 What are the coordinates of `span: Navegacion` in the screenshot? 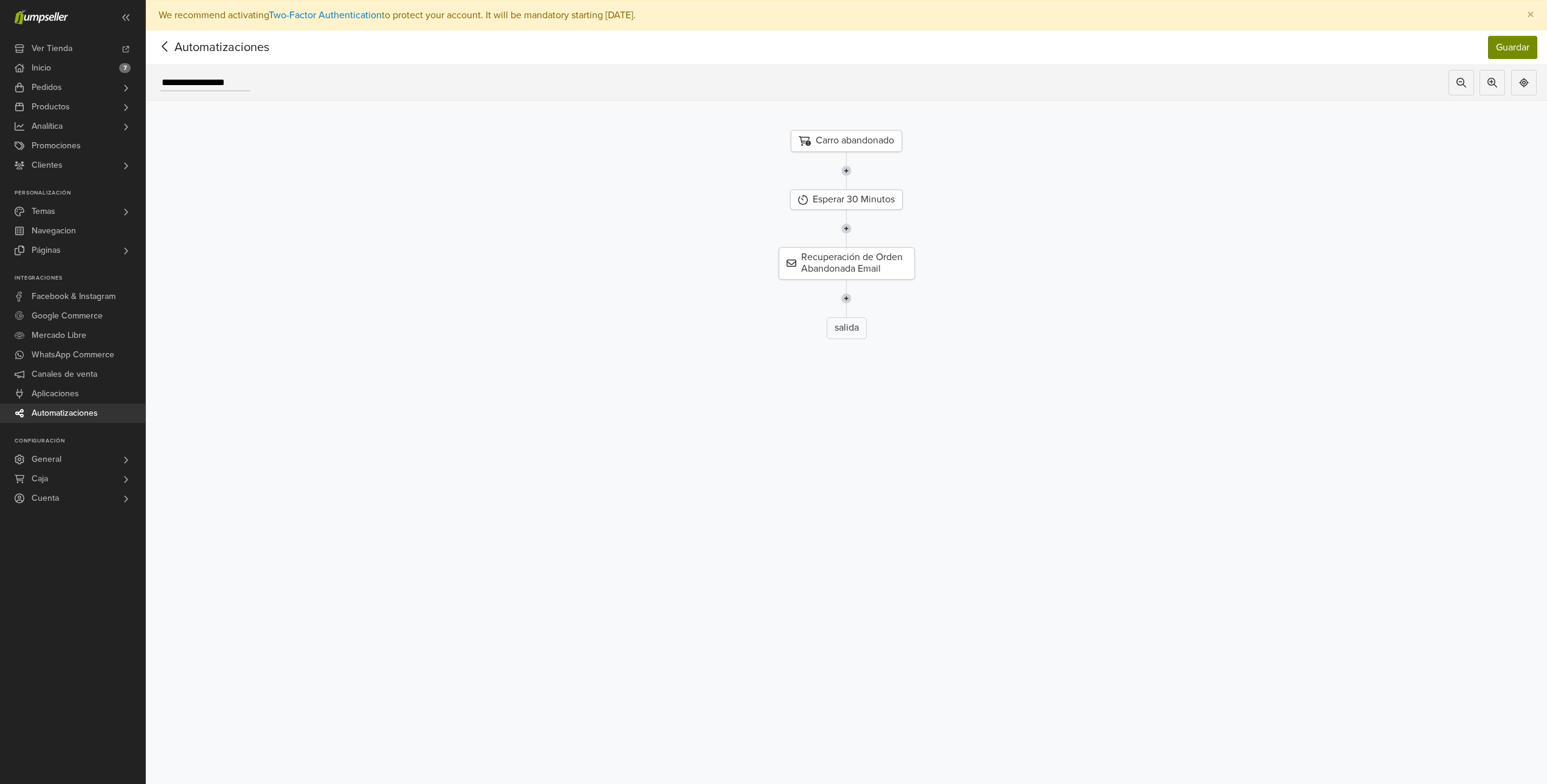 It's located at (53, 231).